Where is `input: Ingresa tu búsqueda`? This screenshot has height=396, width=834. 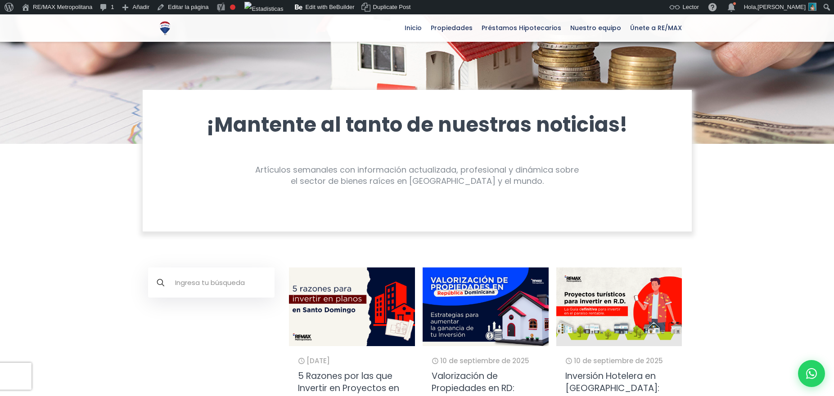
input: Ingresa tu búsqueda is located at coordinates (211, 283).